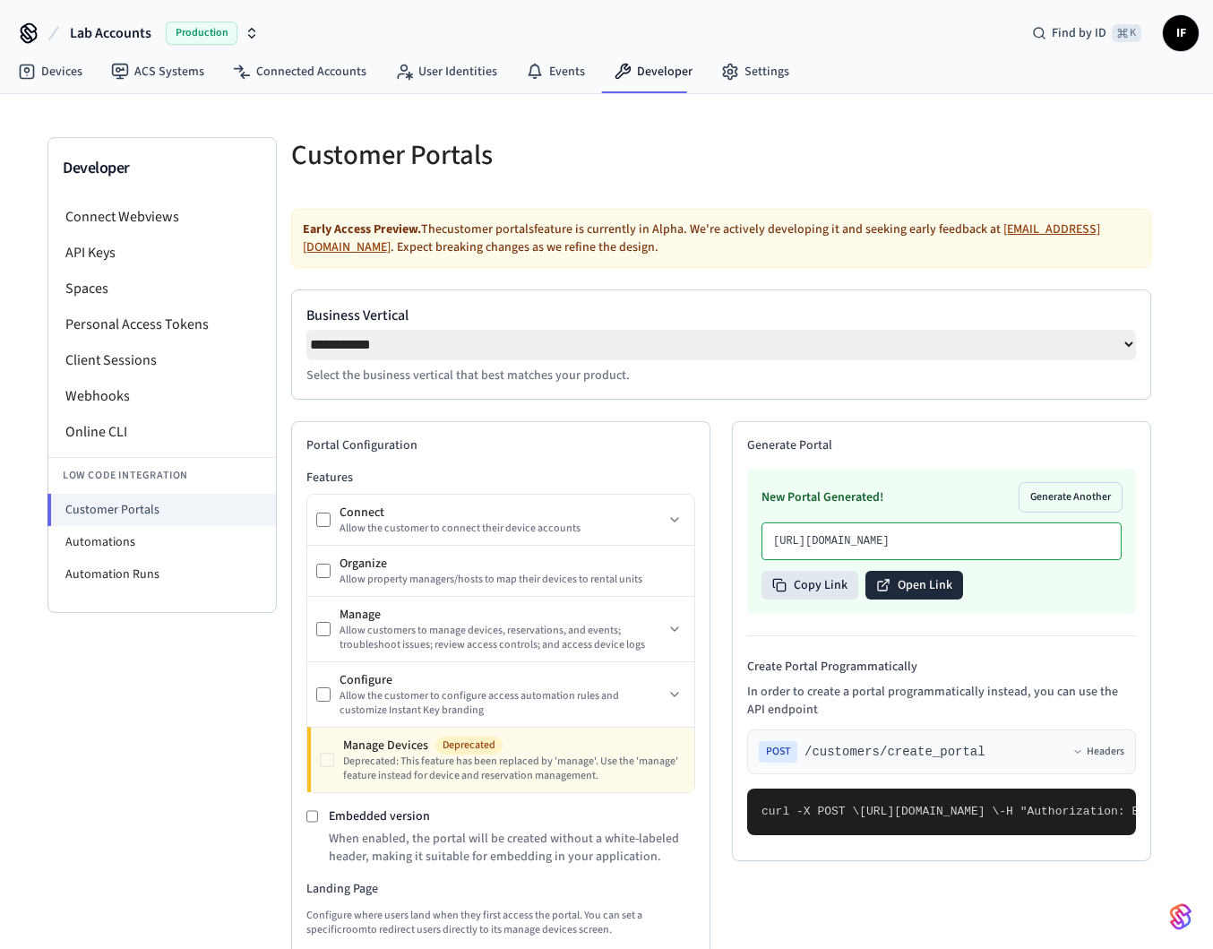  What do you see at coordinates (502, 680) in the screenshot?
I see `div: Configure` at bounding box center [502, 680].